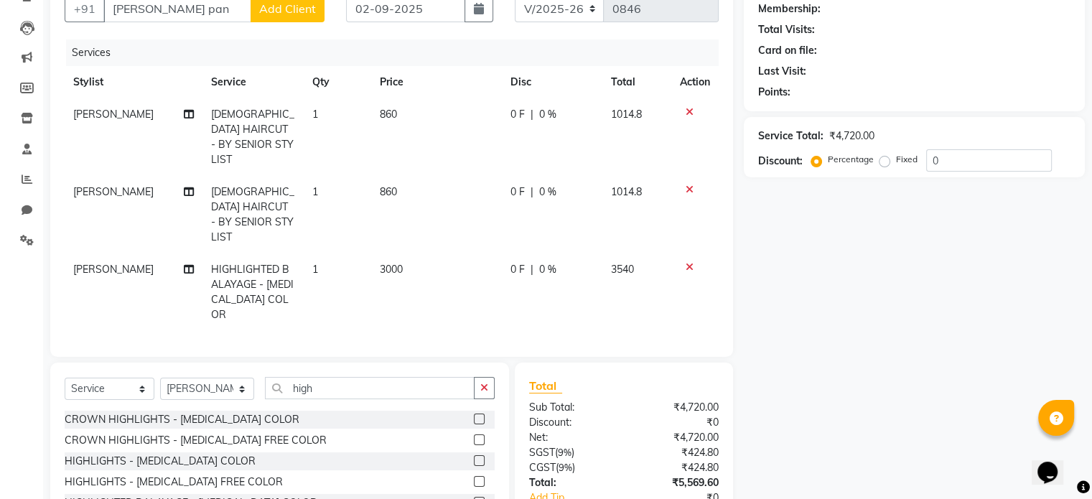 Image resolution: width=1092 pixels, height=499 pixels. I want to click on th: Qty, so click(337, 82).